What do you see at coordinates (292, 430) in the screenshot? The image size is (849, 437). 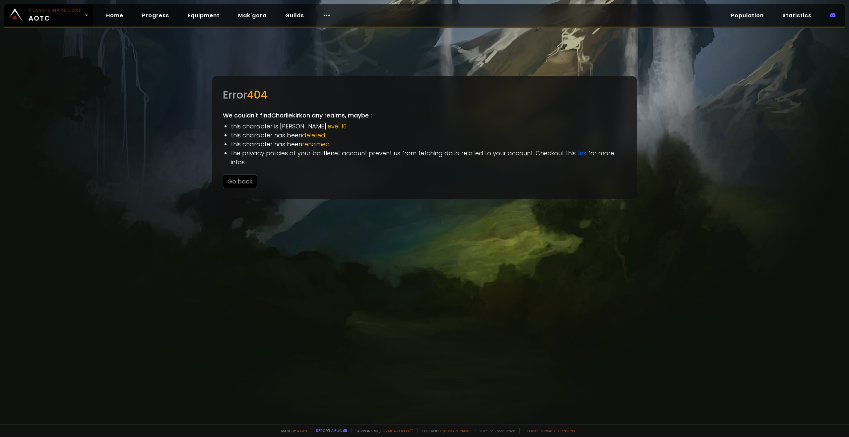 I see `span: Made by` at bounding box center [292, 430].